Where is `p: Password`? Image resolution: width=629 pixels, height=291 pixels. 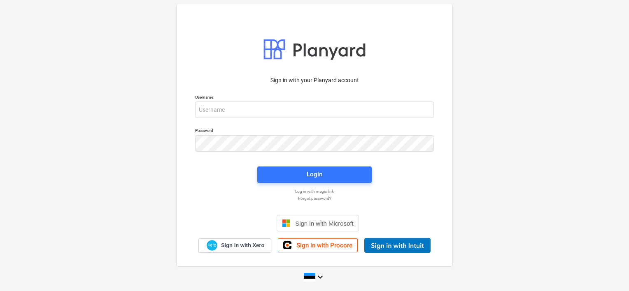
p: Password is located at coordinates (314, 131).